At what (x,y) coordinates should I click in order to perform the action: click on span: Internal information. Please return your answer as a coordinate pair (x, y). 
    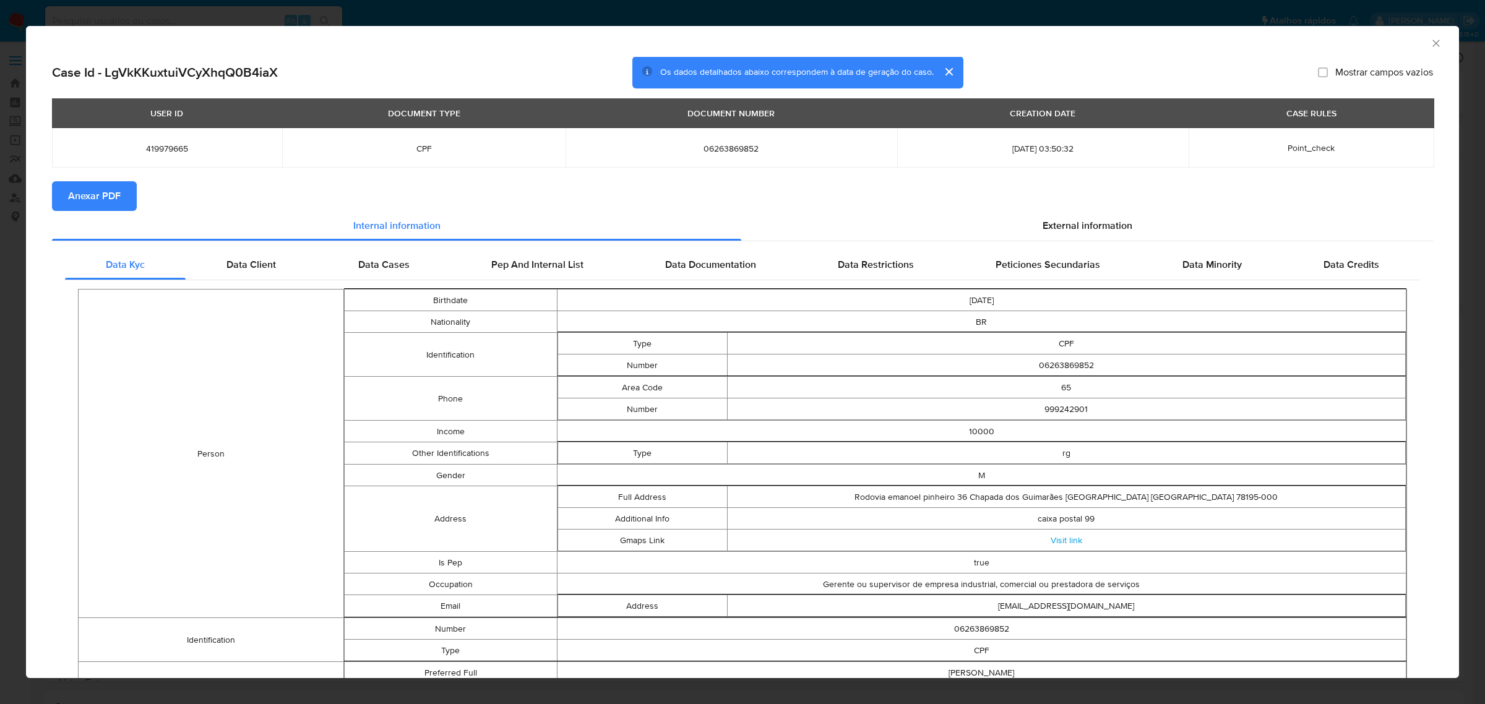
    Looking at the image, I should click on (397, 225).